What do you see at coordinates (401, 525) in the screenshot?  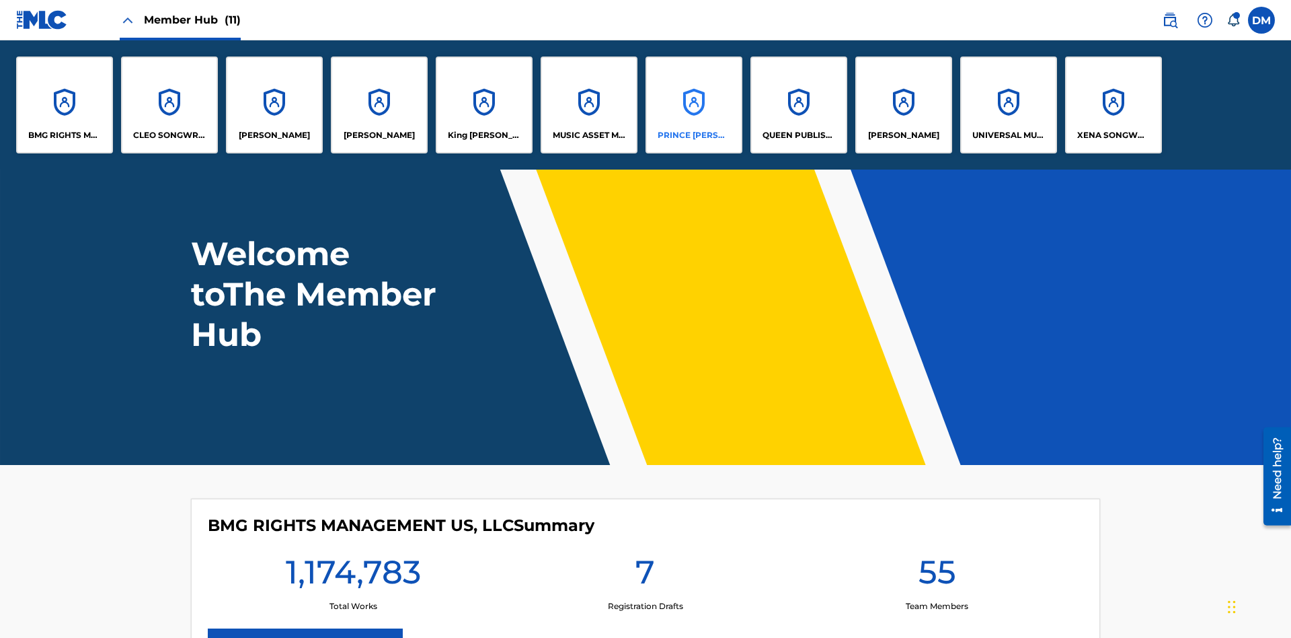 I see `h4: BMG RIGHTS MANAGEMENT US, LLC` at bounding box center [401, 525].